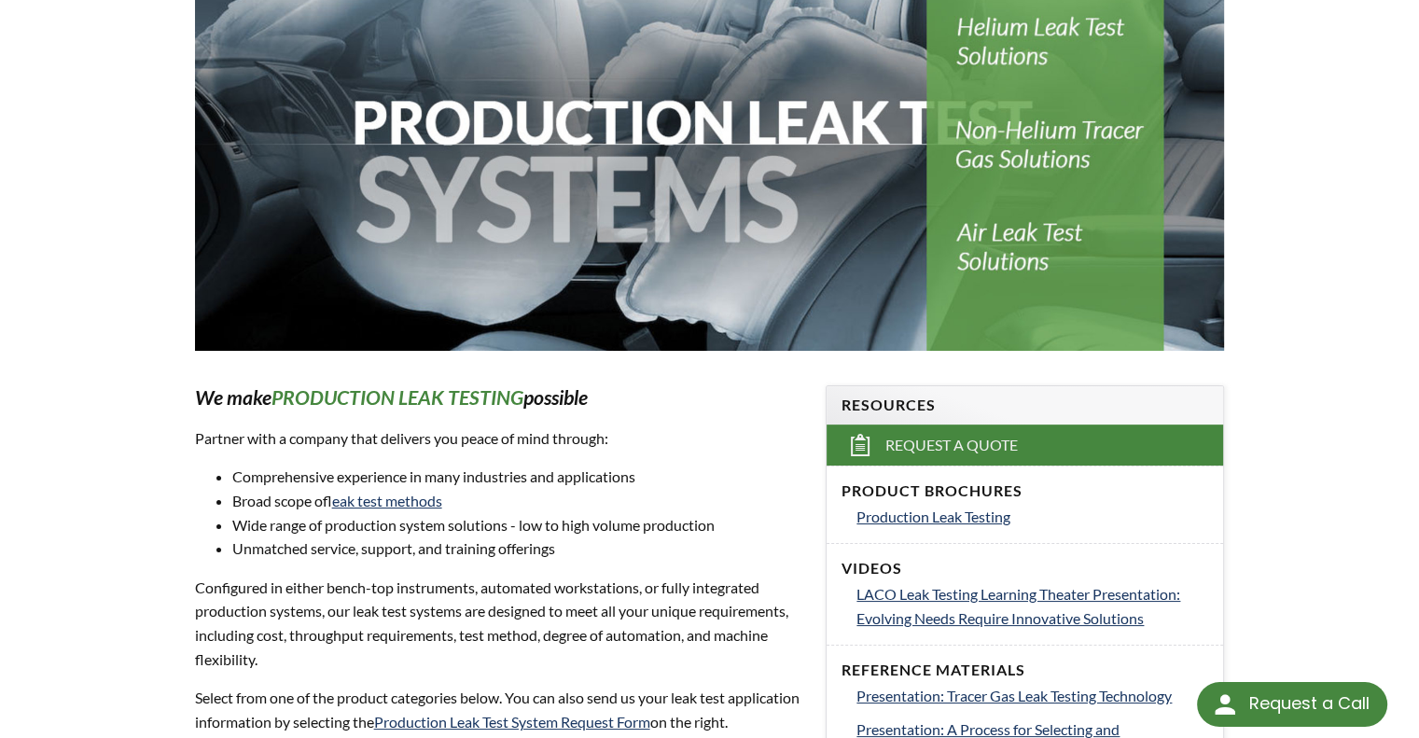 This screenshot has height=738, width=1419. Describe the element at coordinates (952, 445) in the screenshot. I see `span: Request a Quote` at that location.